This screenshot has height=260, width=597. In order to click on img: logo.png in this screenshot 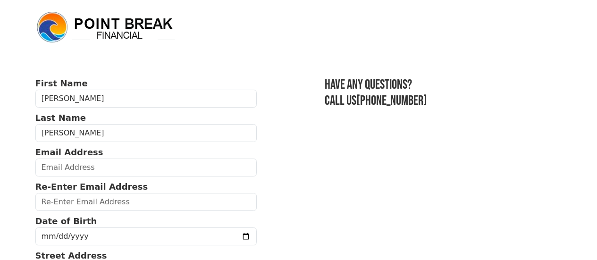, I will do `click(106, 27)`.